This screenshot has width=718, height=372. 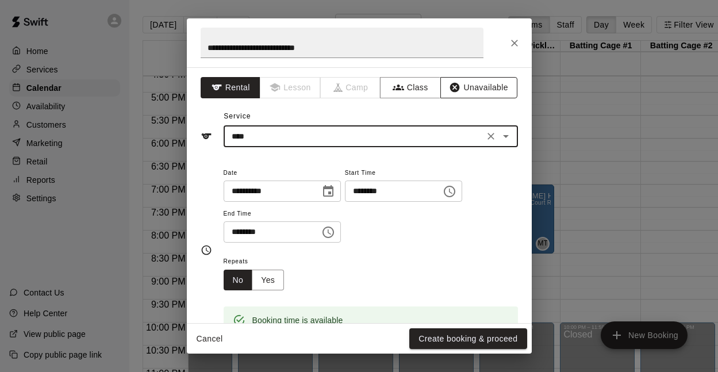 I want to click on div: Booking time is available, so click(x=298, y=320).